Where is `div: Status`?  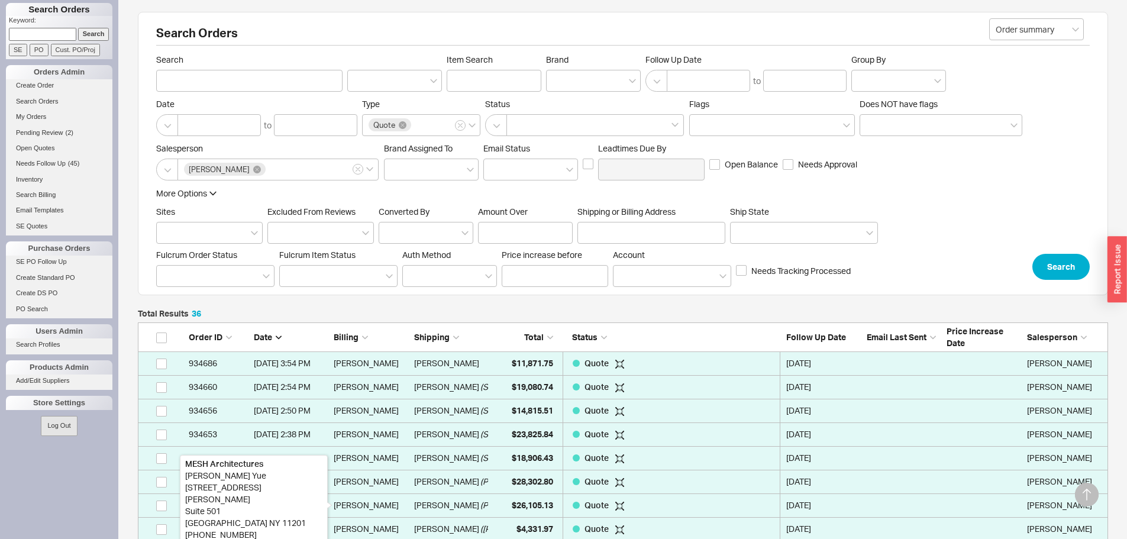 div: Status is located at coordinates (671, 337).